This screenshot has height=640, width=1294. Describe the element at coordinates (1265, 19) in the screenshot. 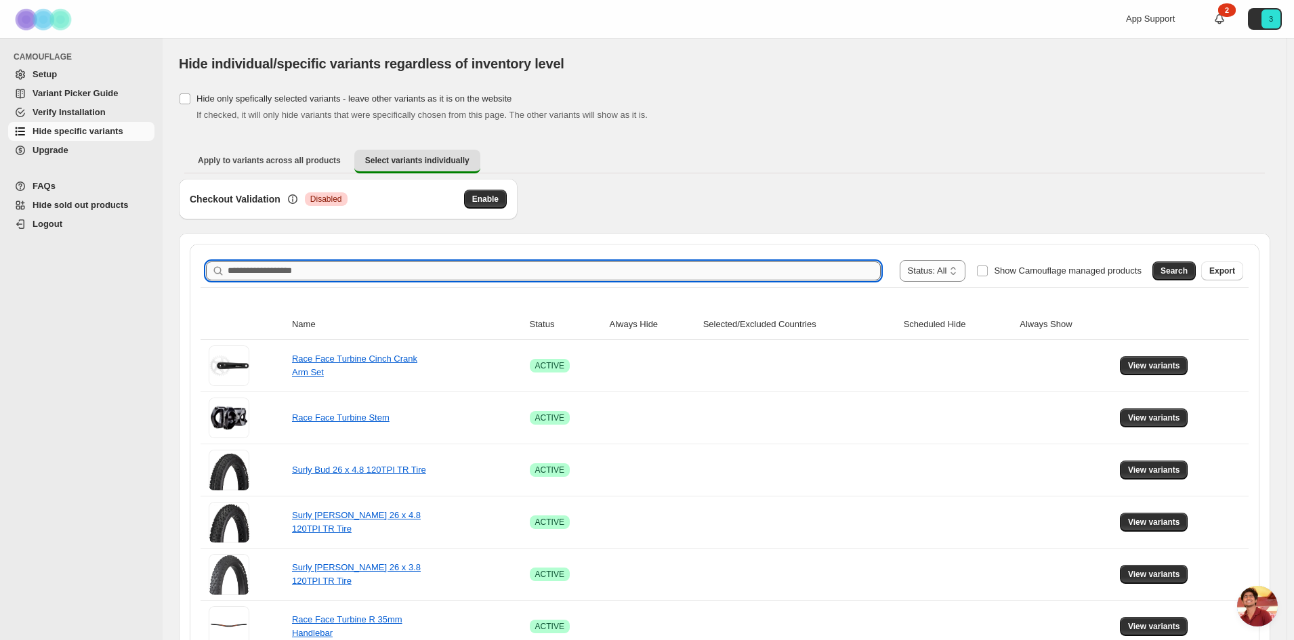

I see `button: Avatar with initials 3` at that location.